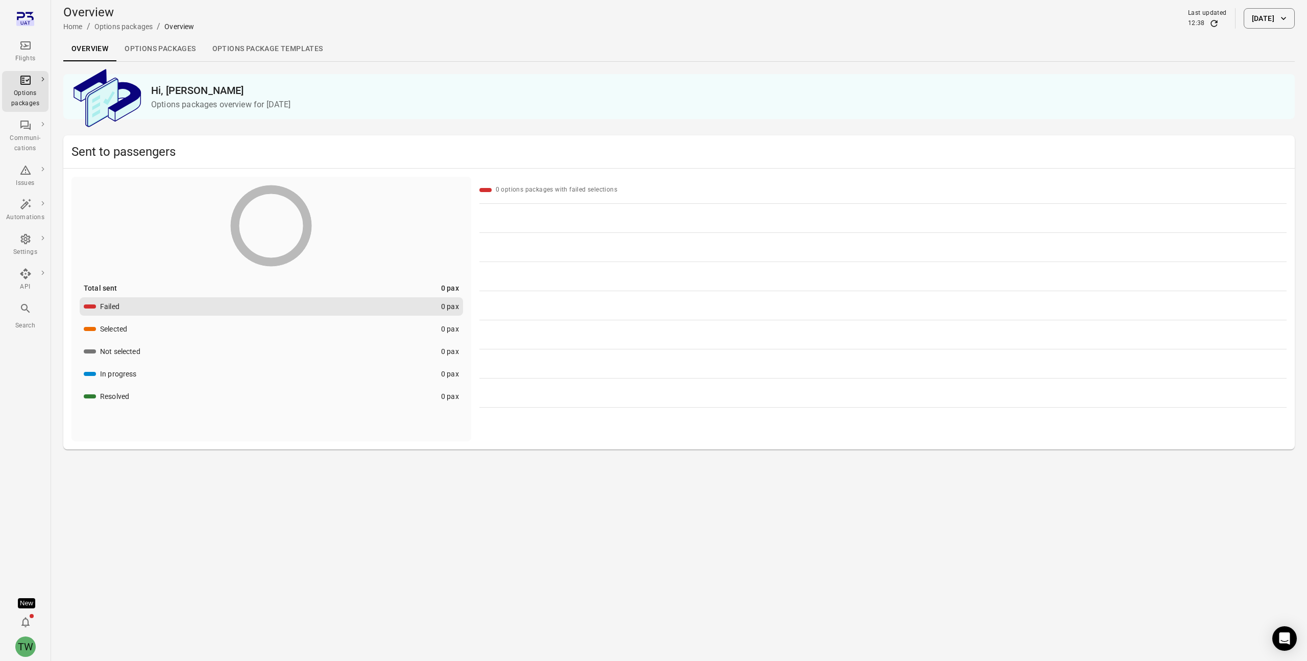  What do you see at coordinates (101, 288) in the screenshot?
I see `div: Total sent` at bounding box center [101, 288].